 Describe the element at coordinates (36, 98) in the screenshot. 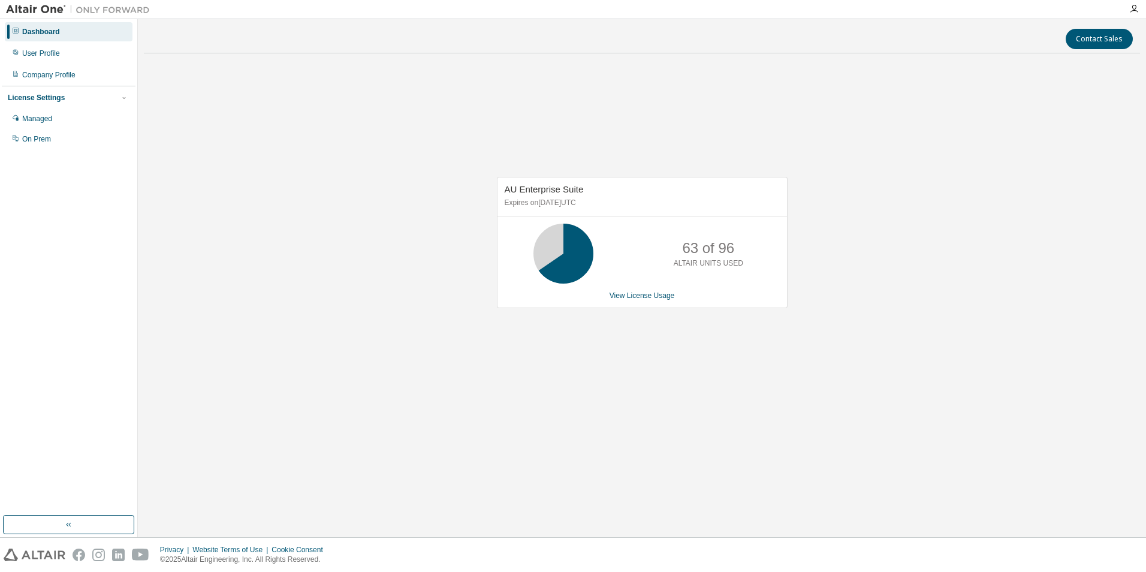

I see `div: License Settings` at that location.